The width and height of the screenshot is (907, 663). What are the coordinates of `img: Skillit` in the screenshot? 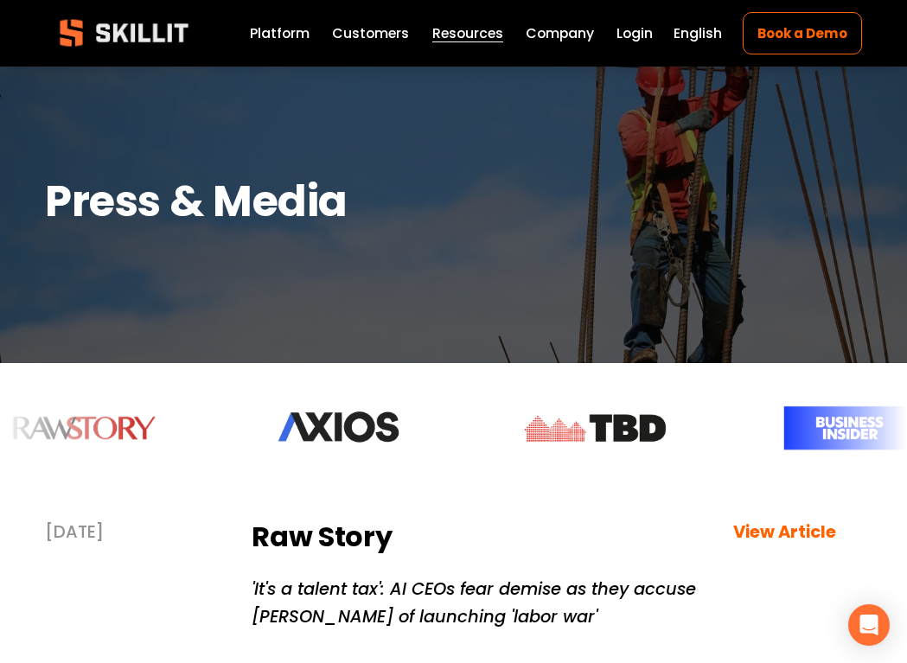 It's located at (124, 33).